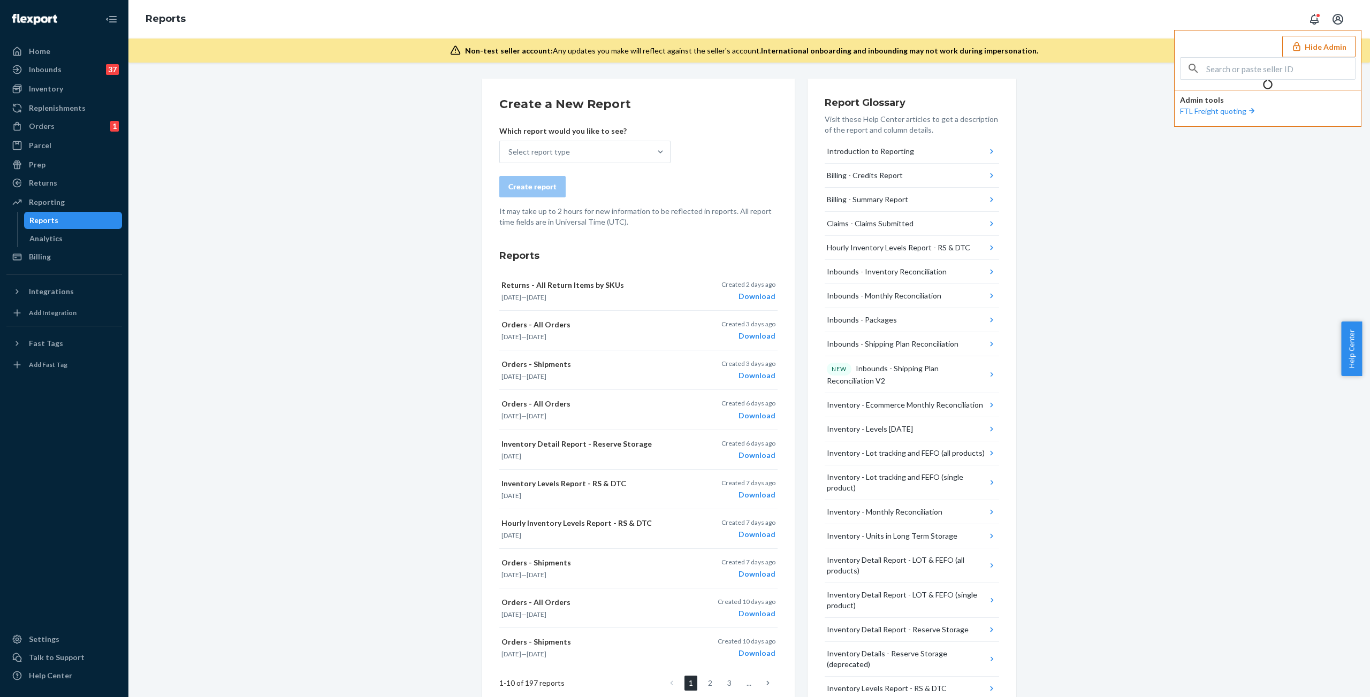  What do you see at coordinates (912, 272) in the screenshot?
I see `button: Inbounds - Inventory Reconciliation` at bounding box center [912, 272].